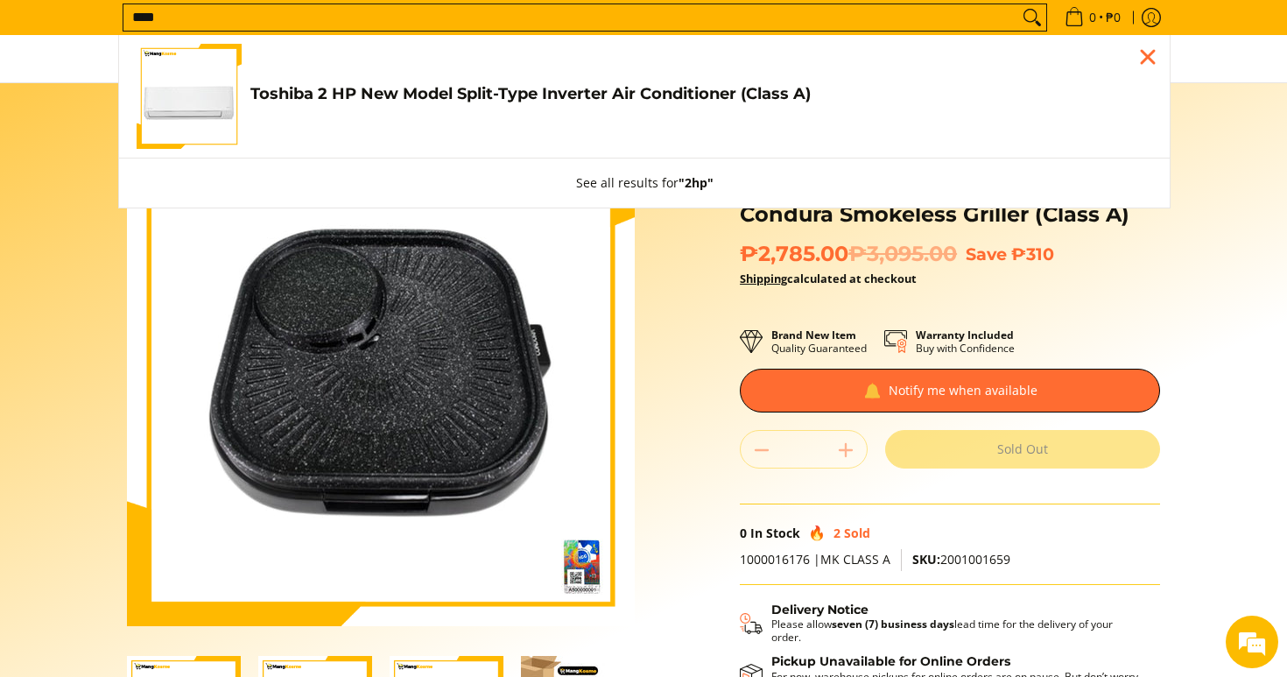 This screenshot has height=677, width=1287. Describe the element at coordinates (171, 309) in the screenshot. I see `span: We are offline. Please leave us a message.` at that location.